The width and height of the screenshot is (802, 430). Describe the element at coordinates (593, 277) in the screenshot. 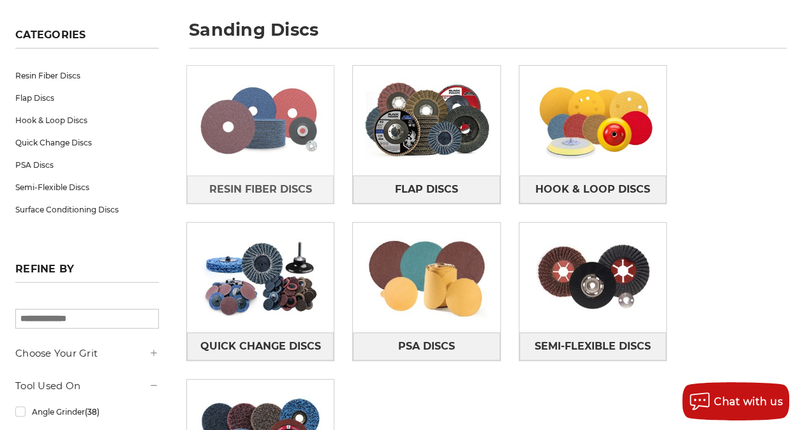

I see `img: Semi-Flexible Discs` at that location.